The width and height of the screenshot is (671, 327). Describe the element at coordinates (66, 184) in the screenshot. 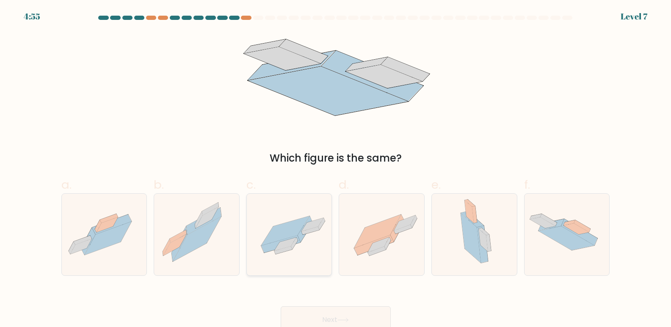

I see `span: a.` at that location.